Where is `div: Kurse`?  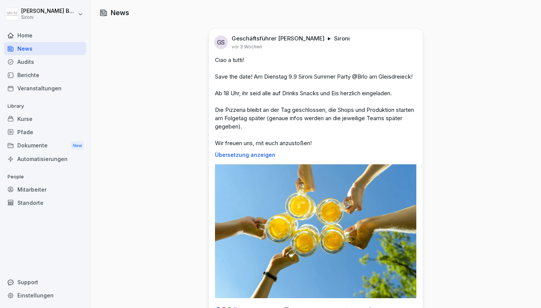 div: Kurse is located at coordinates (45, 119).